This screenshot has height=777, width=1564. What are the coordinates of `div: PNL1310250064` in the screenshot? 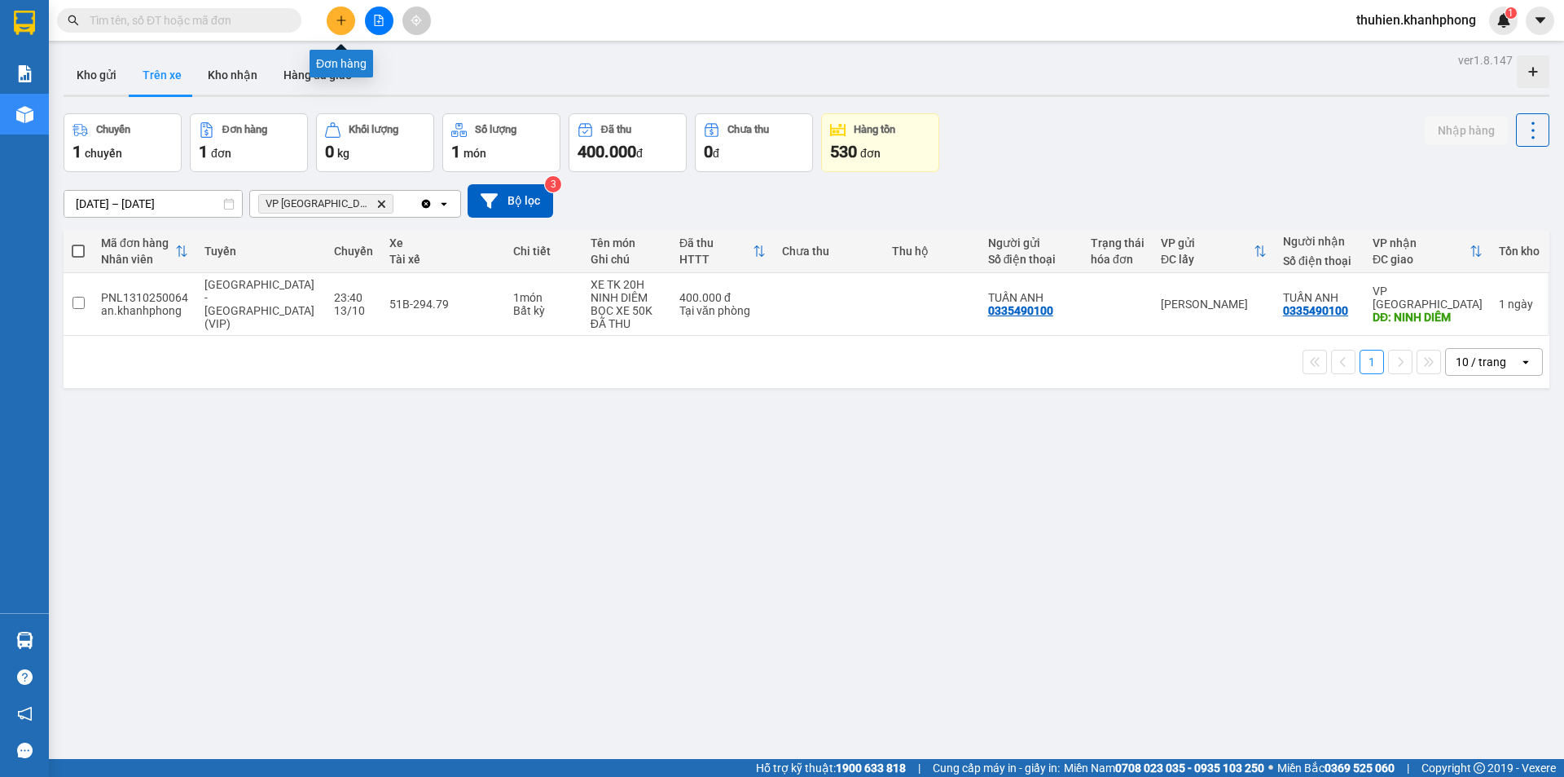 It's located at (144, 297).